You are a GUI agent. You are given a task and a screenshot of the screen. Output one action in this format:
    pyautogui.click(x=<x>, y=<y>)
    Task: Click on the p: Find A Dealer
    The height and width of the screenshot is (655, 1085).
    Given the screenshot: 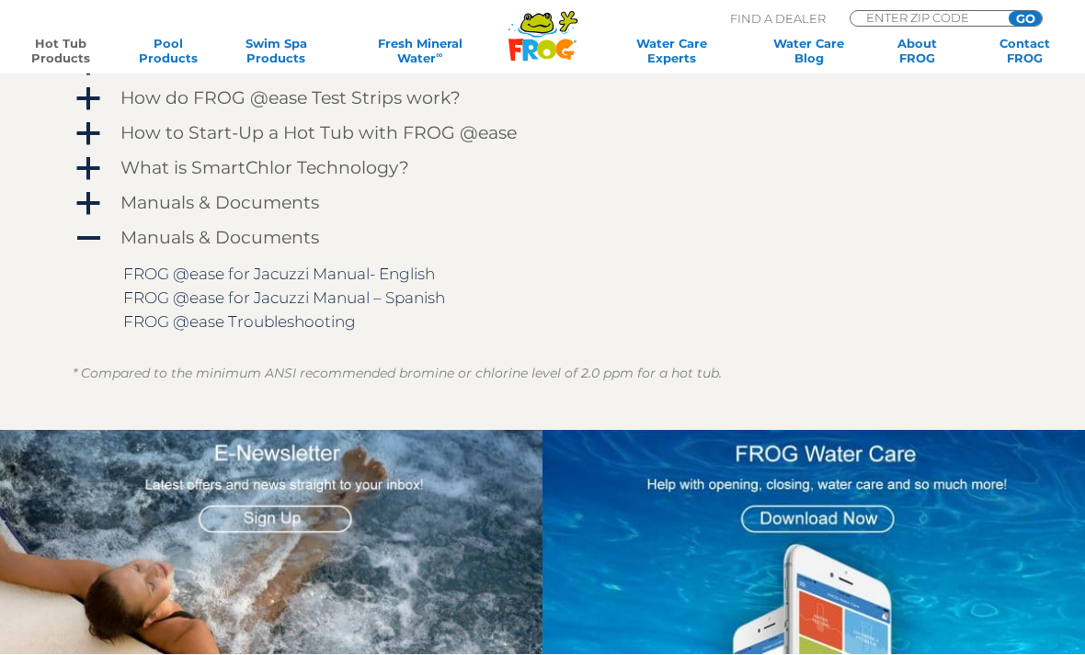 What is the action you would take?
    pyautogui.click(x=778, y=18)
    